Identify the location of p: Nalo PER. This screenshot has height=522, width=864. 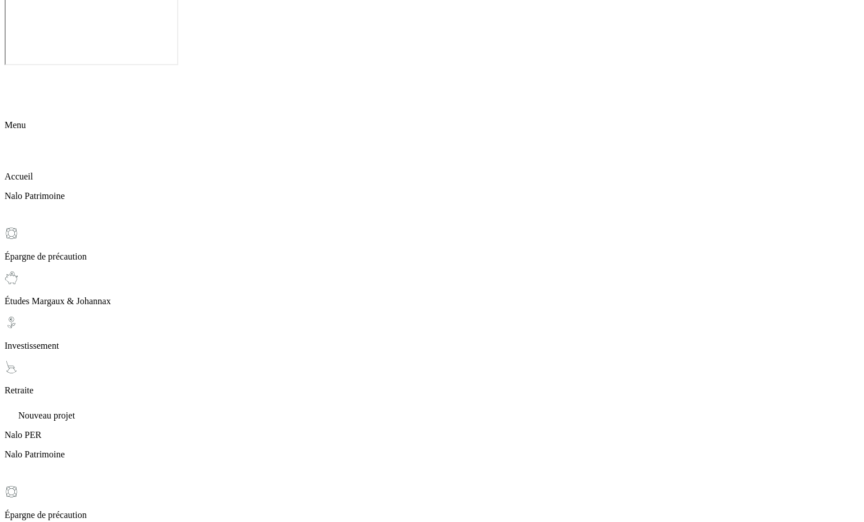
(432, 435).